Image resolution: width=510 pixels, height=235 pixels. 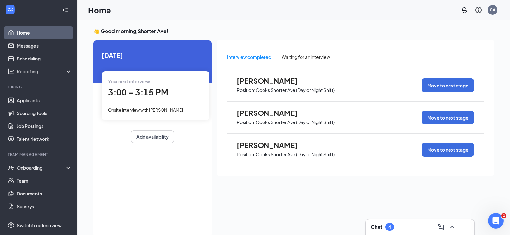 I want to click on svg: Settings, so click(x=11, y=225).